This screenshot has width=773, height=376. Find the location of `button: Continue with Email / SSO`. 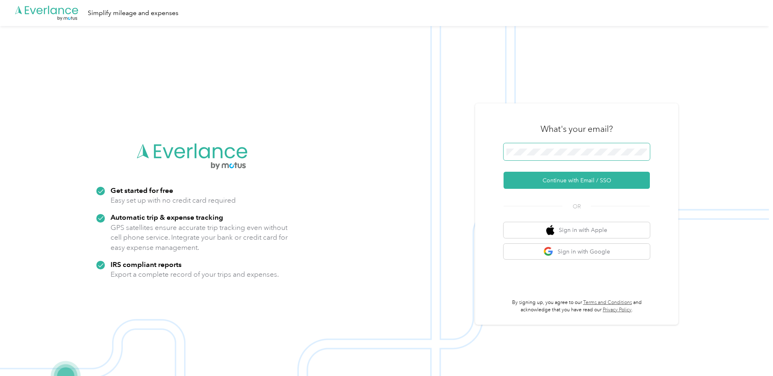

button: Continue with Email / SSO is located at coordinates (577, 180).